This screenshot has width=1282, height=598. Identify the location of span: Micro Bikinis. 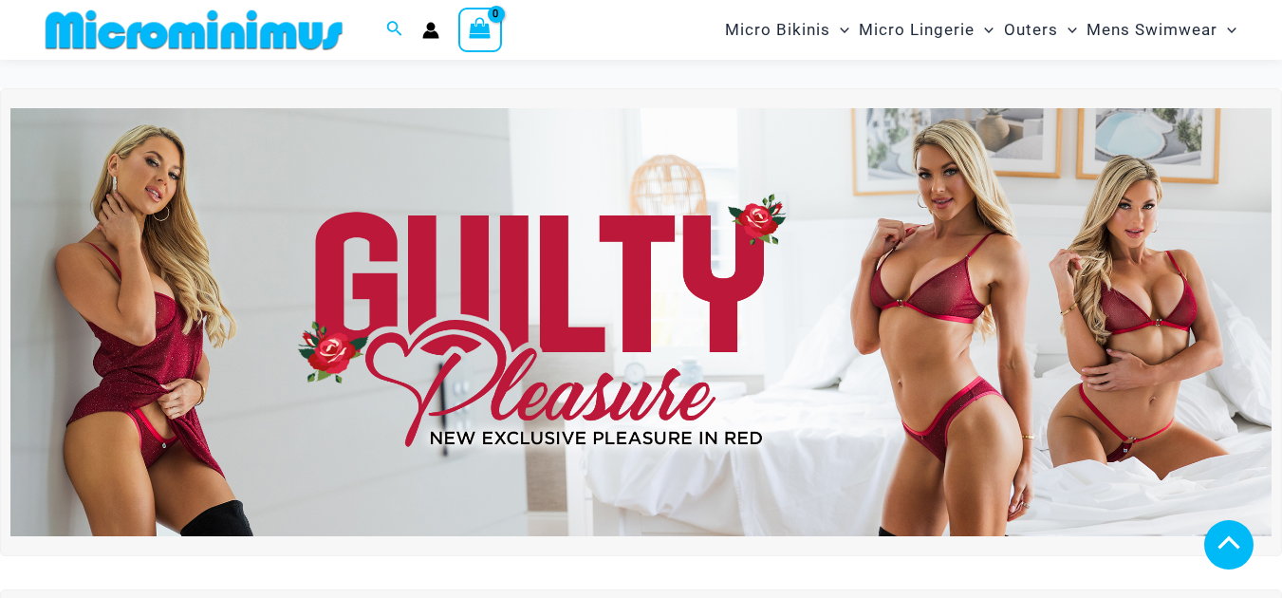
(777, 29).